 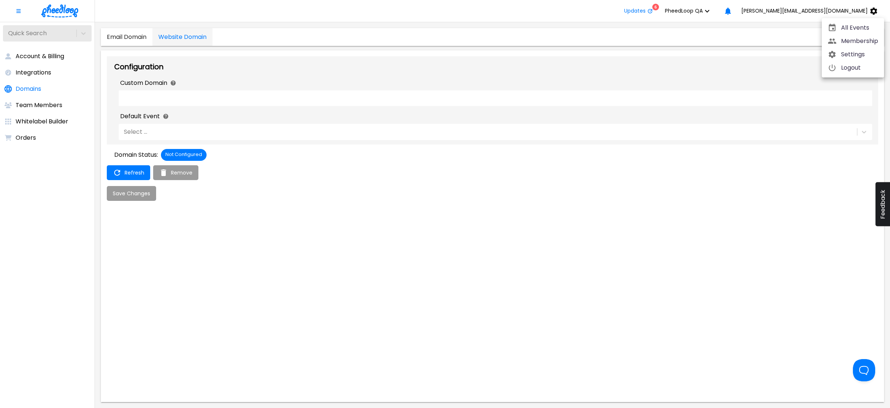 I want to click on li: membership, so click(x=853, y=41).